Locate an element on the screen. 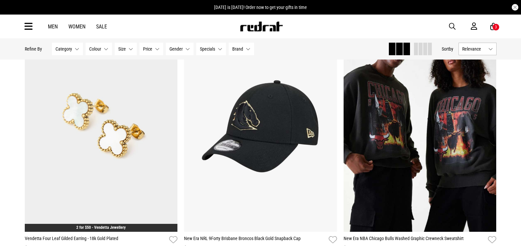  button: Open LiveChat chat widget is located at coordinates (15, 13).